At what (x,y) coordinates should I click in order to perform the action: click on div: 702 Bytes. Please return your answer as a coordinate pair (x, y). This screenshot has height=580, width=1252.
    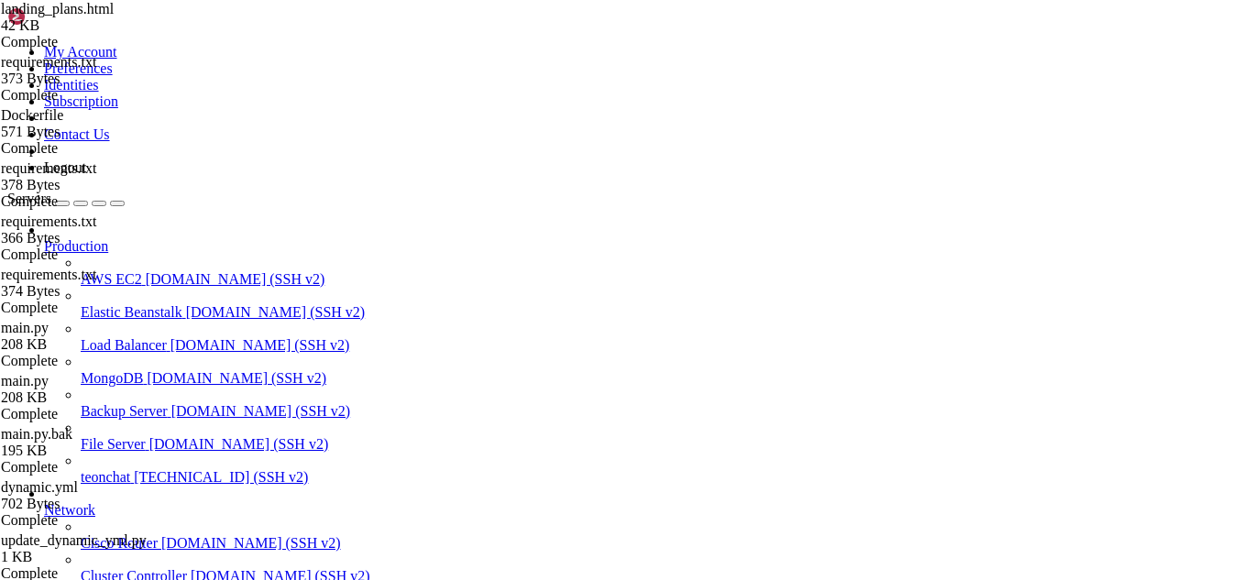
    Looking at the image, I should click on (85, 504).